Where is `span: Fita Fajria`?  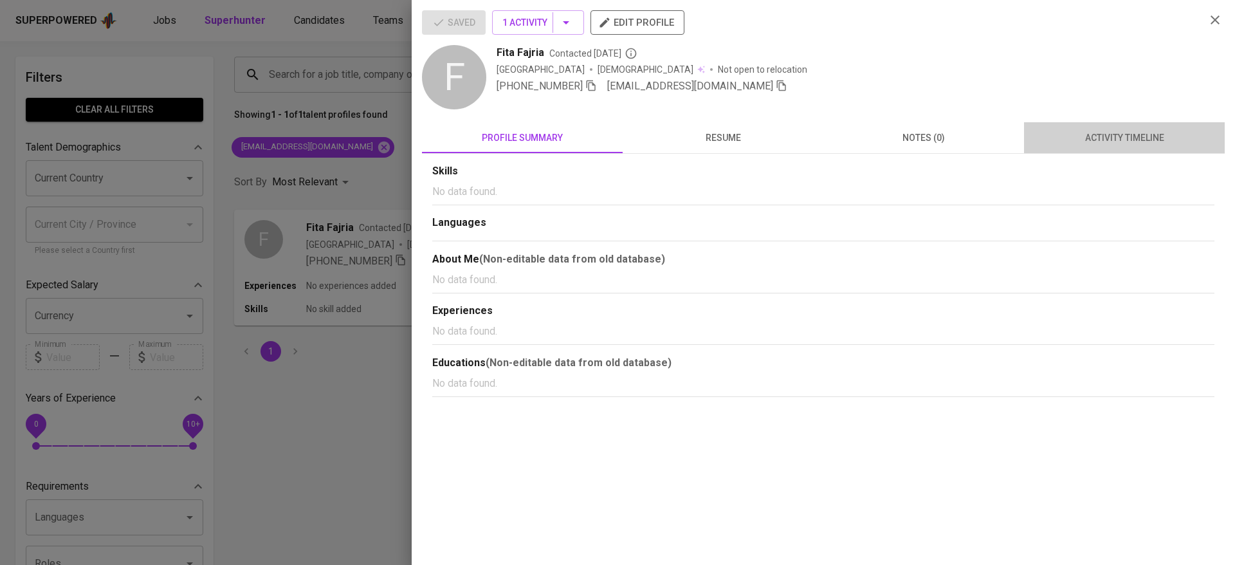
span: Fita Fajria is located at coordinates (521, 53).